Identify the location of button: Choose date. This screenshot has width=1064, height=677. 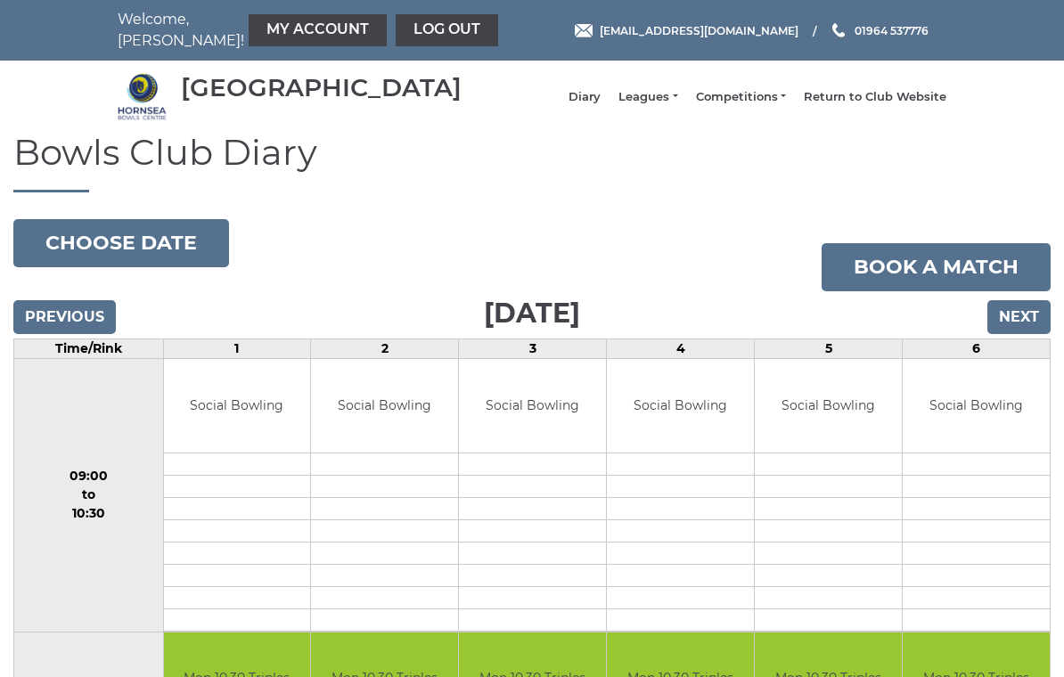
(121, 243).